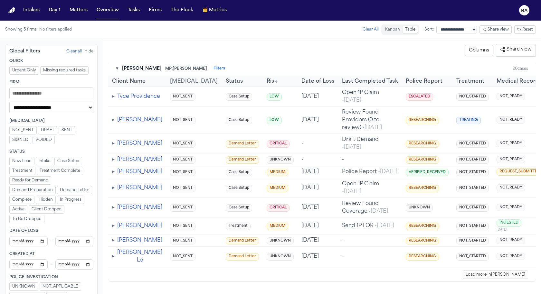 The image size is (541, 294). Describe the element at coordinates (18, 210) in the screenshot. I see `button: Active` at that location.